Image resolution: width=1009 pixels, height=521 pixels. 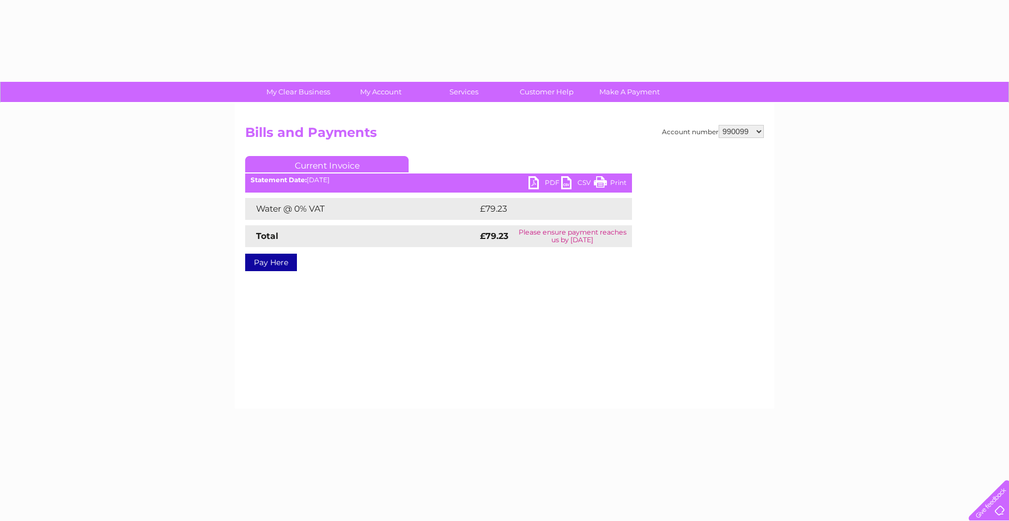 I want to click on a: Current Invoice, so click(x=327, y=164).